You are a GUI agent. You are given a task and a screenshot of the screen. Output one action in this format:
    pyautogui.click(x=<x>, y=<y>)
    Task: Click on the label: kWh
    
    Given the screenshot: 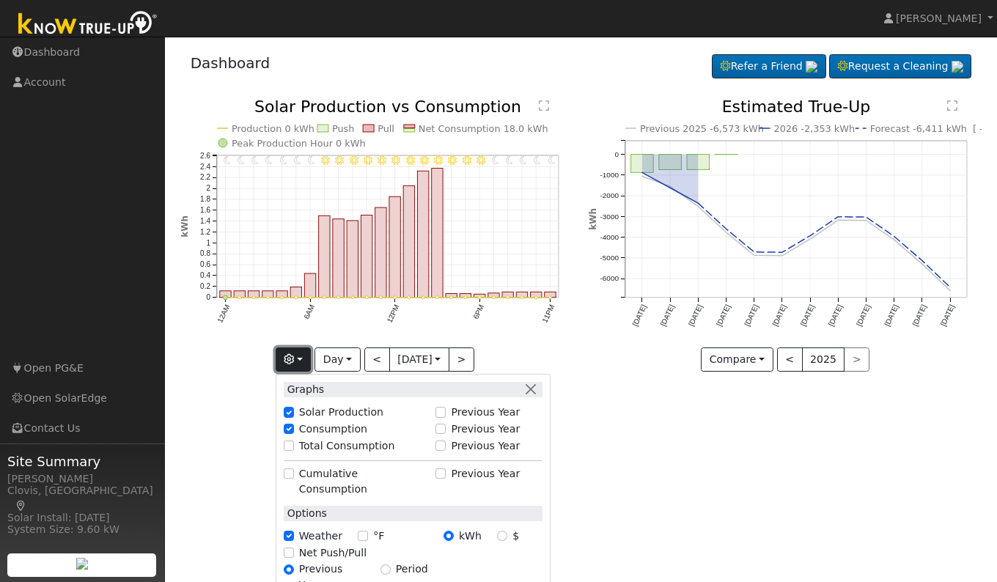 What is the action you would take?
    pyautogui.click(x=470, y=536)
    